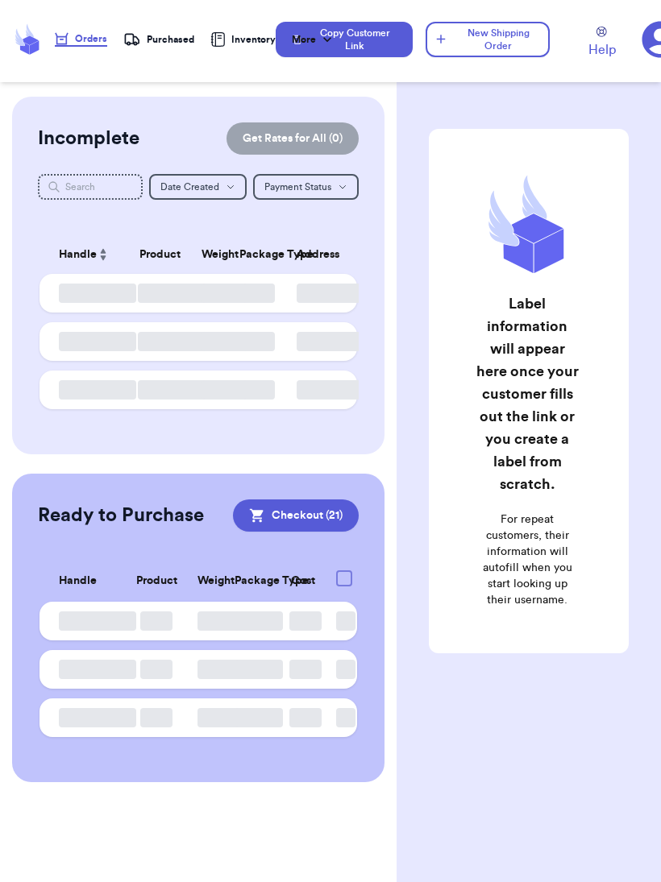  What do you see at coordinates (242, 39) in the screenshot?
I see `div: Inventory` at bounding box center [242, 39].